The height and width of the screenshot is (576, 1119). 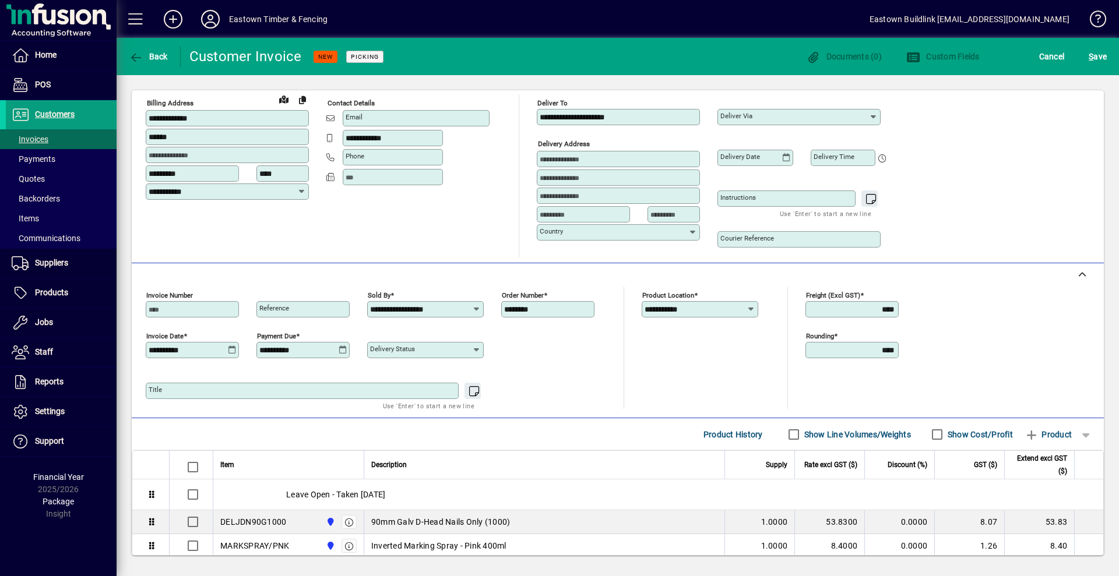 I want to click on span: S, so click(x=1091, y=57).